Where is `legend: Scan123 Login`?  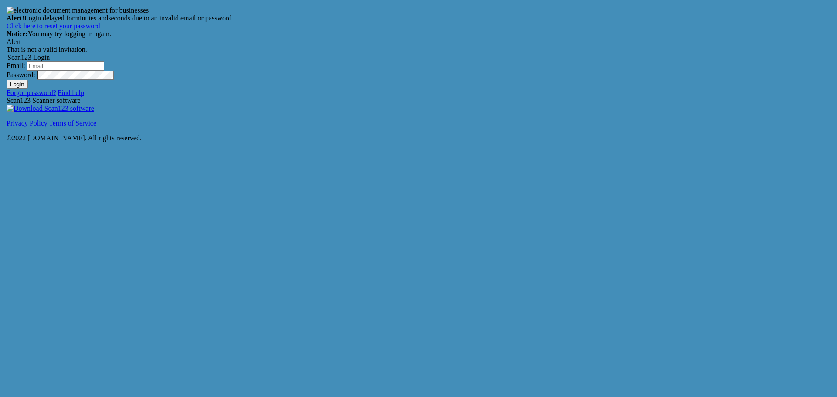 legend: Scan123 Login is located at coordinates (418, 58).